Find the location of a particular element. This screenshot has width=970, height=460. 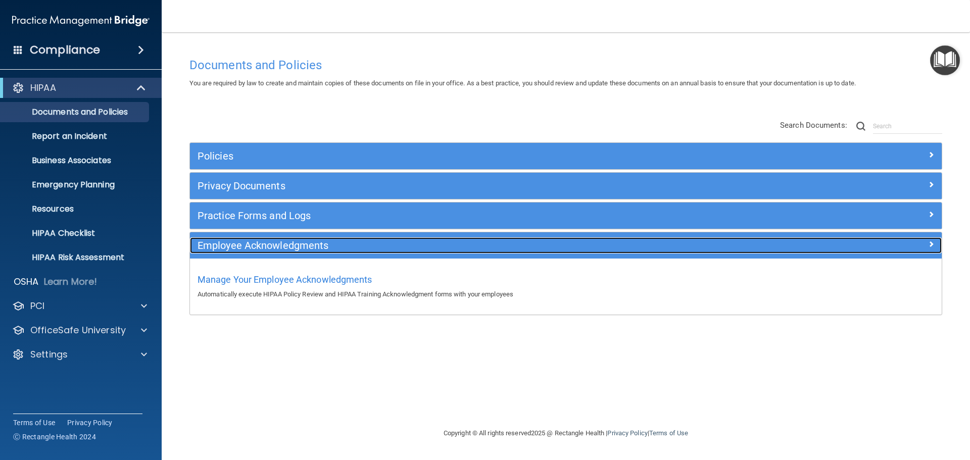

img: ic-search.3b580494.png is located at coordinates (861, 126).